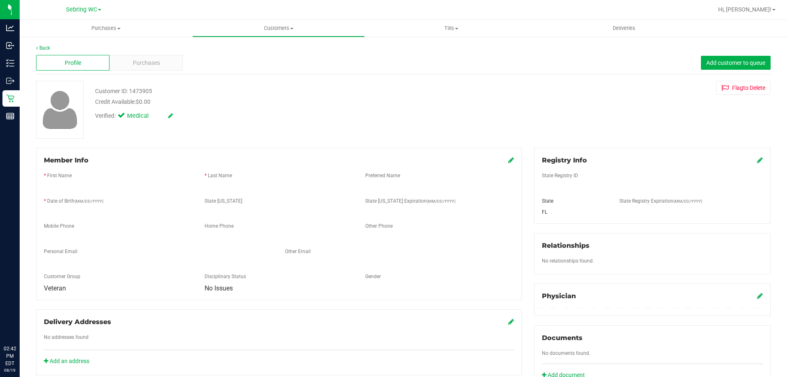 This screenshot has height=377, width=787. What do you see at coordinates (278, 28) in the screenshot?
I see `a: Customers` at bounding box center [278, 28].